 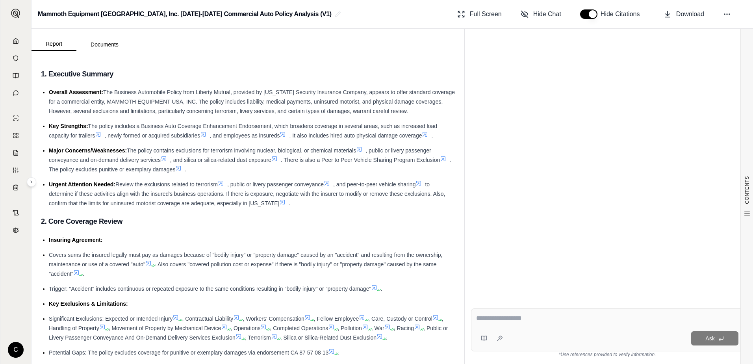 I want to click on span: Full Screen, so click(x=485, y=14).